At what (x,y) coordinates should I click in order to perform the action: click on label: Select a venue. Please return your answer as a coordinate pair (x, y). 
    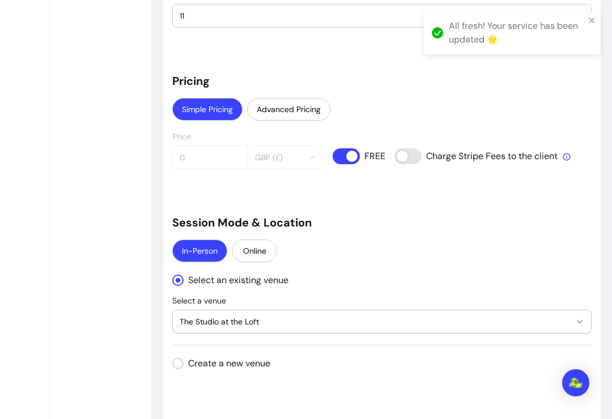
    Looking at the image, I should click on (201, 301).